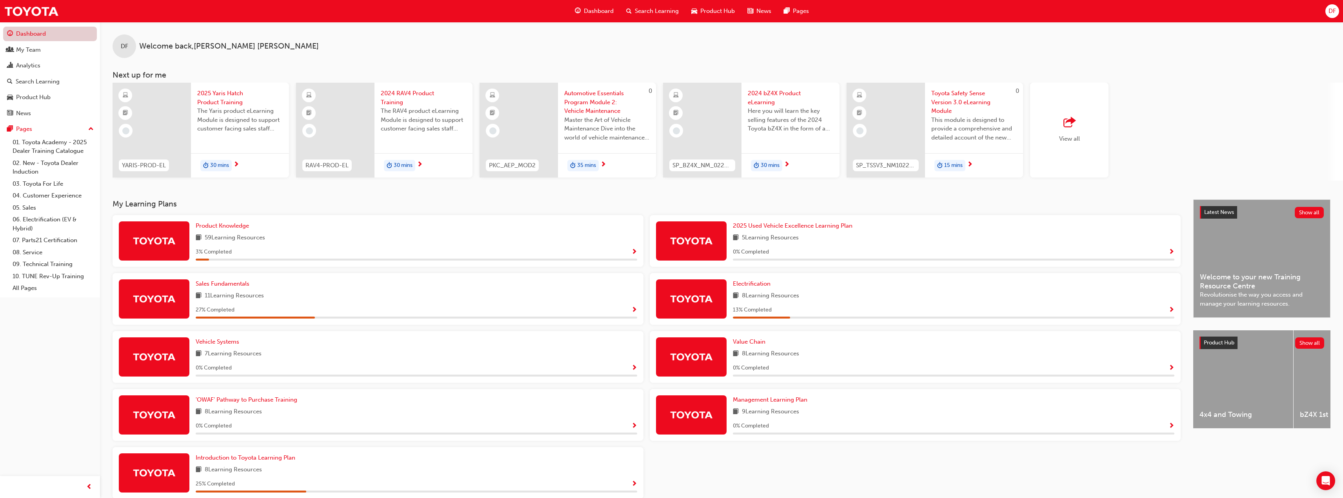 Image resolution: width=1343 pixels, height=498 pixels. What do you see at coordinates (792, 226) in the screenshot?
I see `span: 2025 Used Vehicle Excellence Learning Plan` at bounding box center [792, 226].